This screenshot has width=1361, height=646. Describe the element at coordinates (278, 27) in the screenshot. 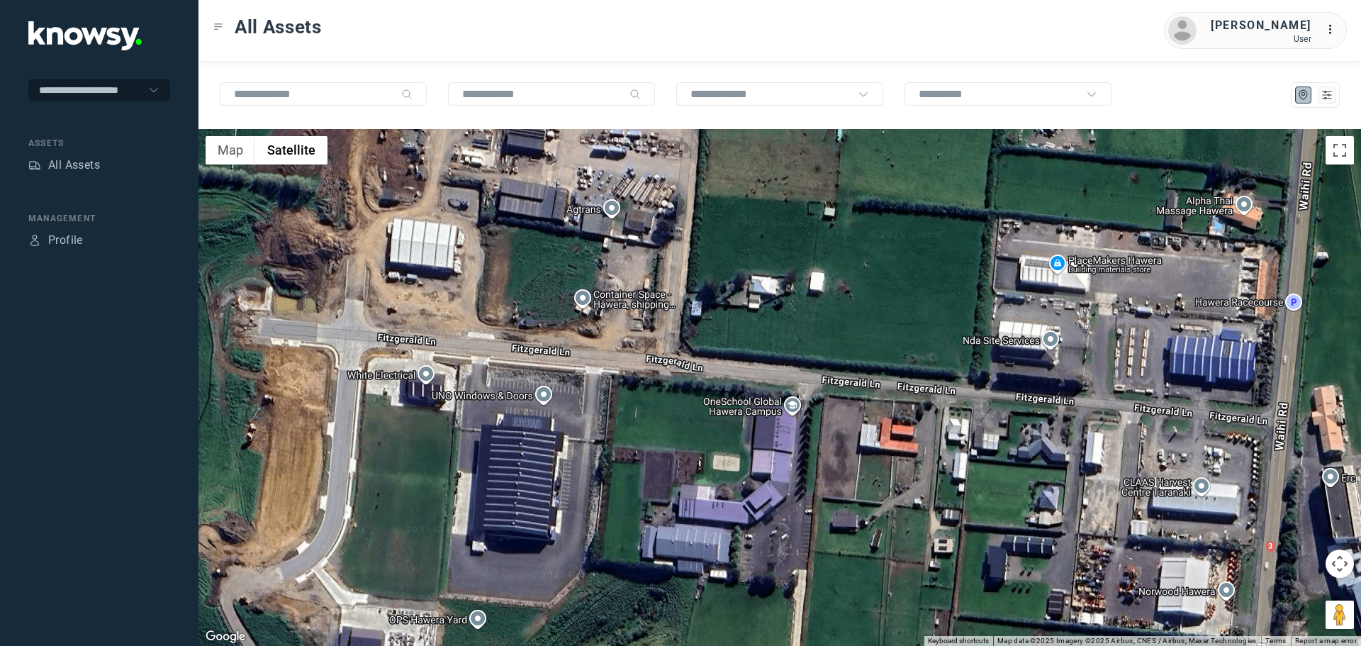

I see `span: All Assets` at that location.